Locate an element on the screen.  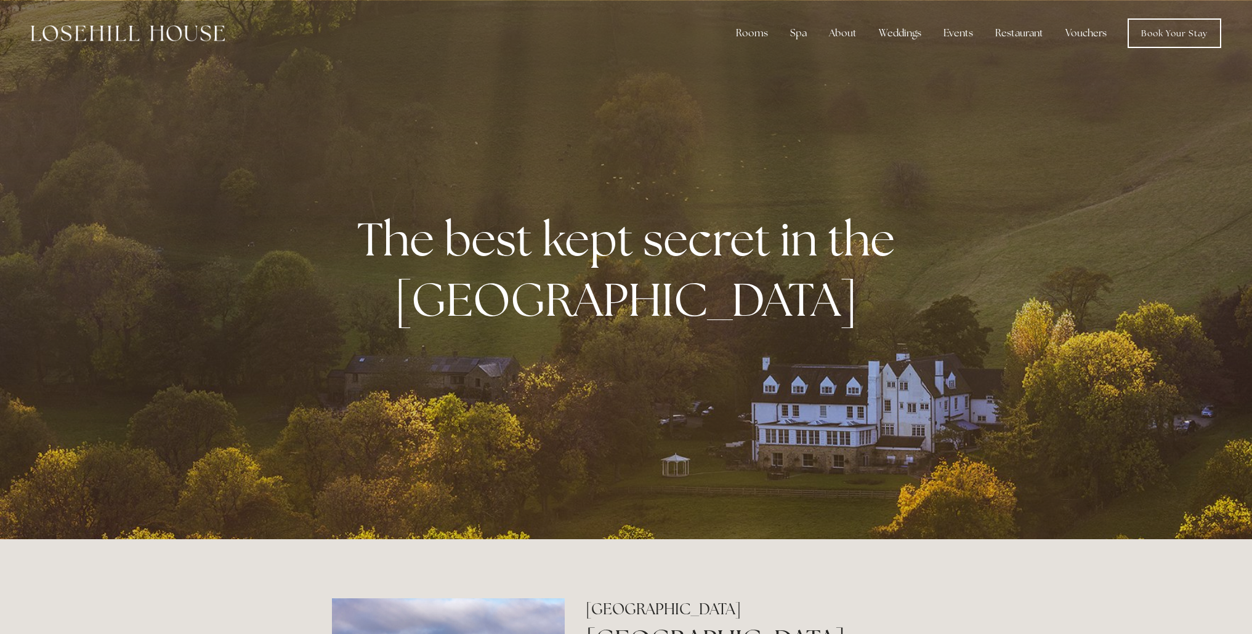
div: Rooms is located at coordinates (752, 33).